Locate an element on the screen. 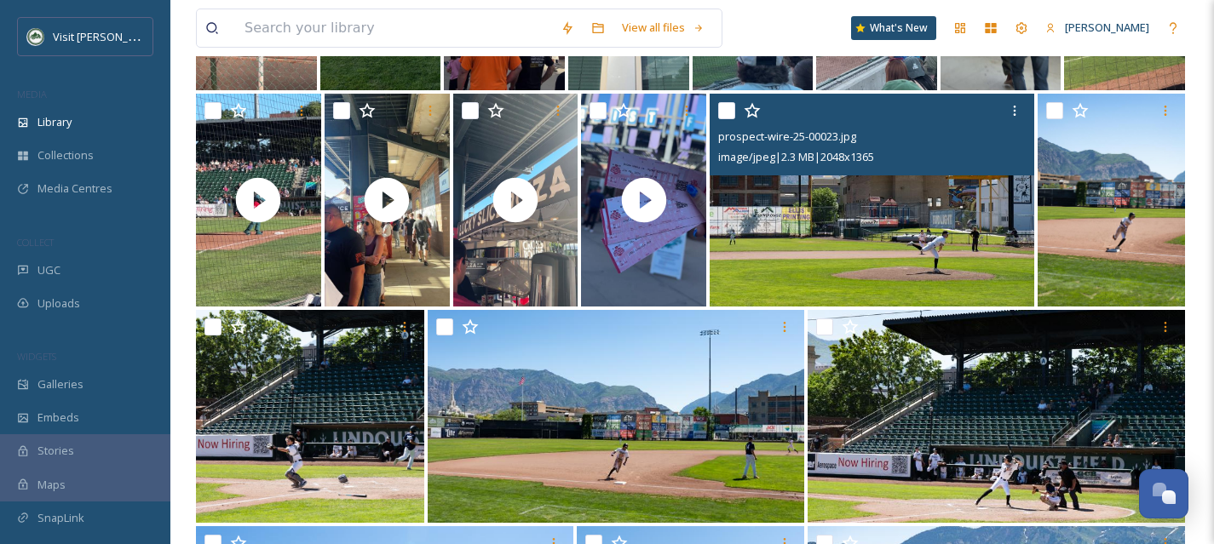 The image size is (1214, 544). button: Open Chat is located at coordinates (1164, 494).